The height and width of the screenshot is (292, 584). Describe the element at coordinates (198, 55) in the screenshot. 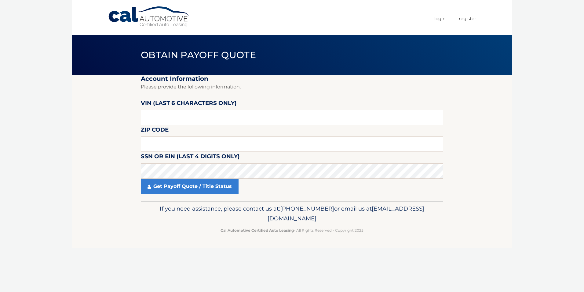

I see `span: Obtain Payoff Quote` at that location.